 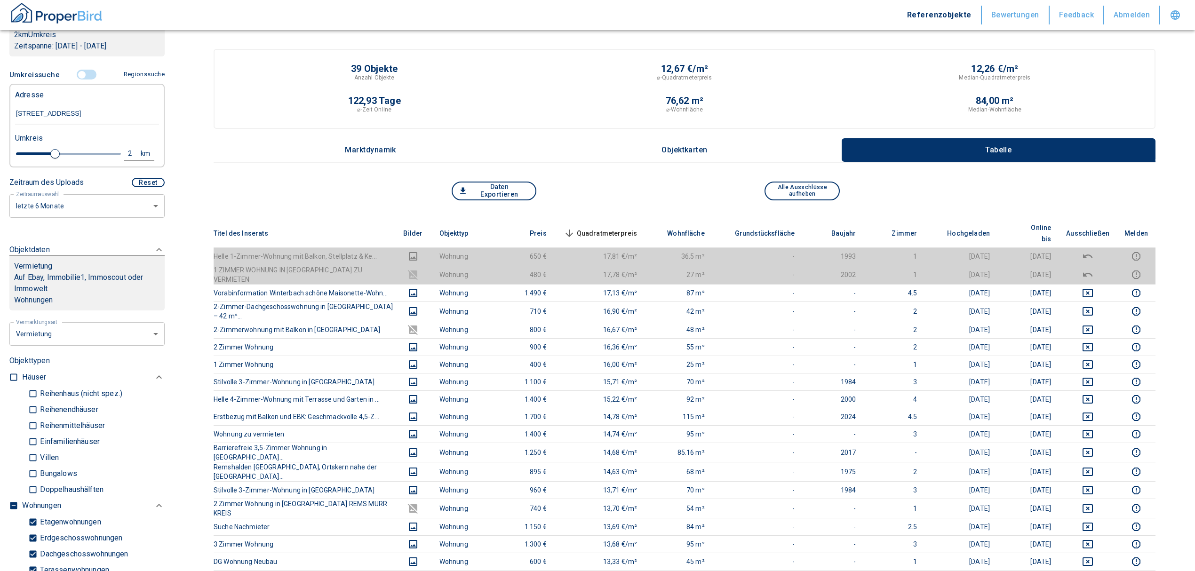 I want to click on td: 2002, so click(x=833, y=274).